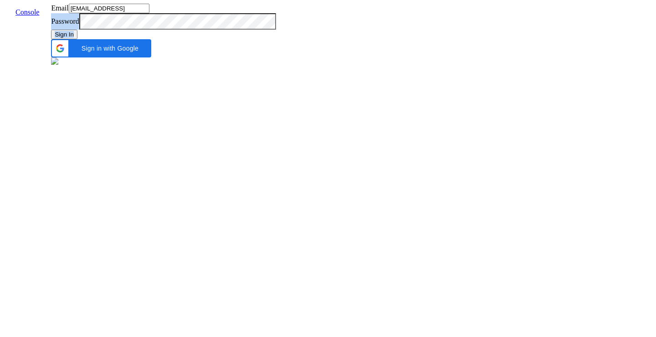  Describe the element at coordinates (109, 8) in the screenshot. I see `input: Email` at that location.